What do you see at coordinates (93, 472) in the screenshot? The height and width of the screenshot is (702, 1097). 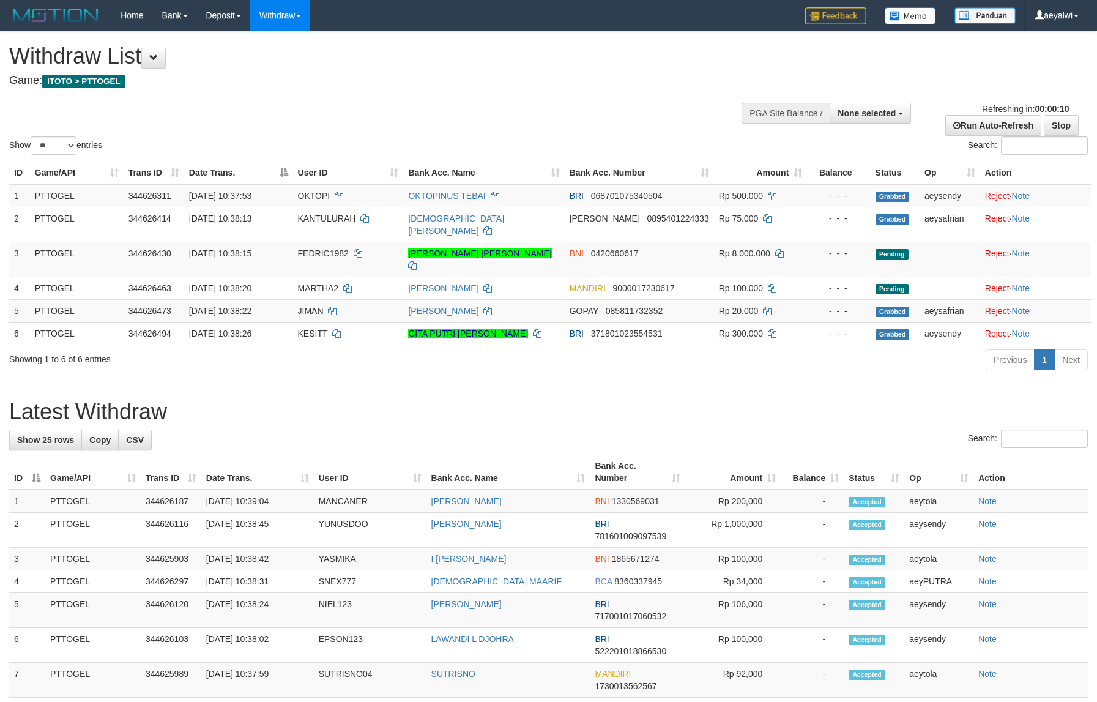 I see `th: Game/API: activate to sort column ascending` at bounding box center [93, 472].